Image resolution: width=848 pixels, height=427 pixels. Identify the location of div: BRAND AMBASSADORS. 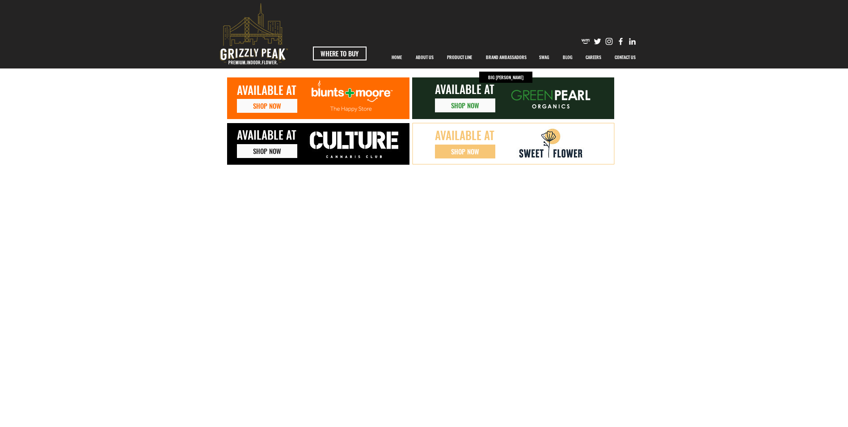
(506, 57).